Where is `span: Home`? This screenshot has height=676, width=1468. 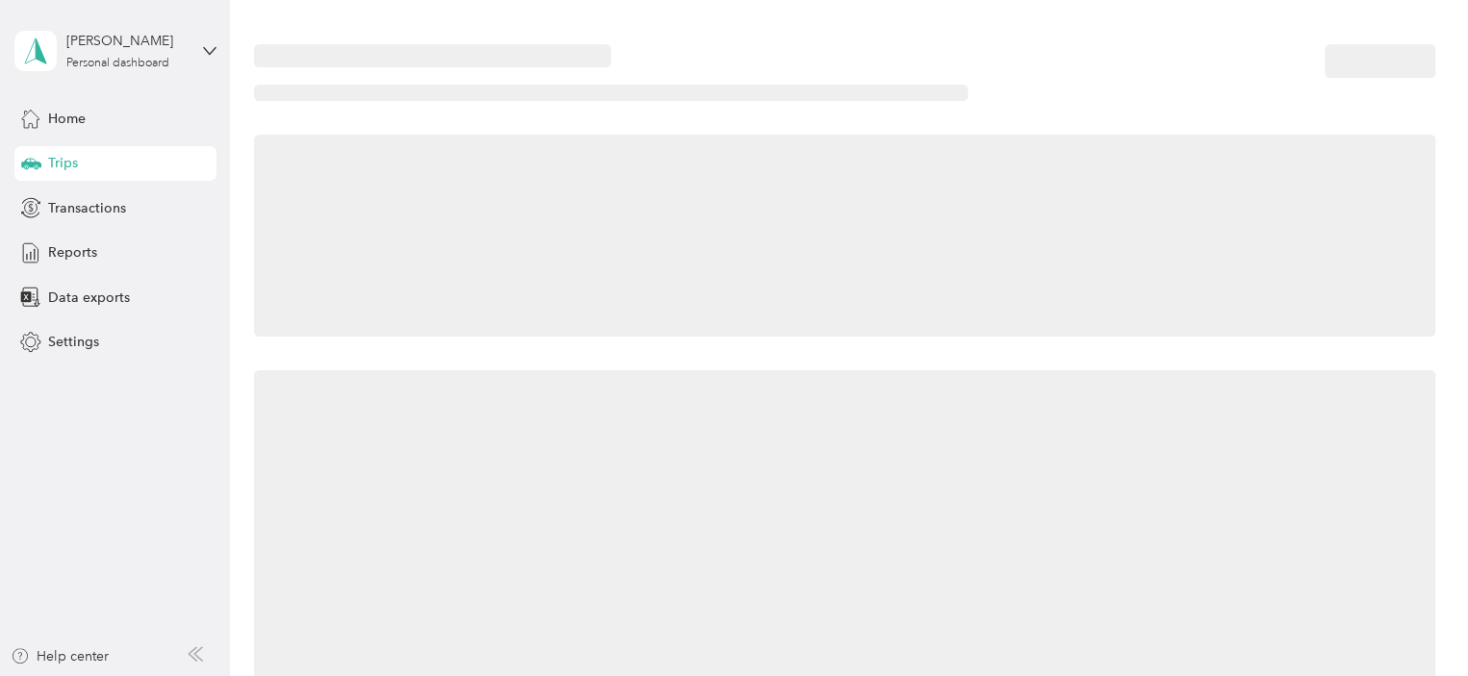 span: Home is located at coordinates (66, 118).